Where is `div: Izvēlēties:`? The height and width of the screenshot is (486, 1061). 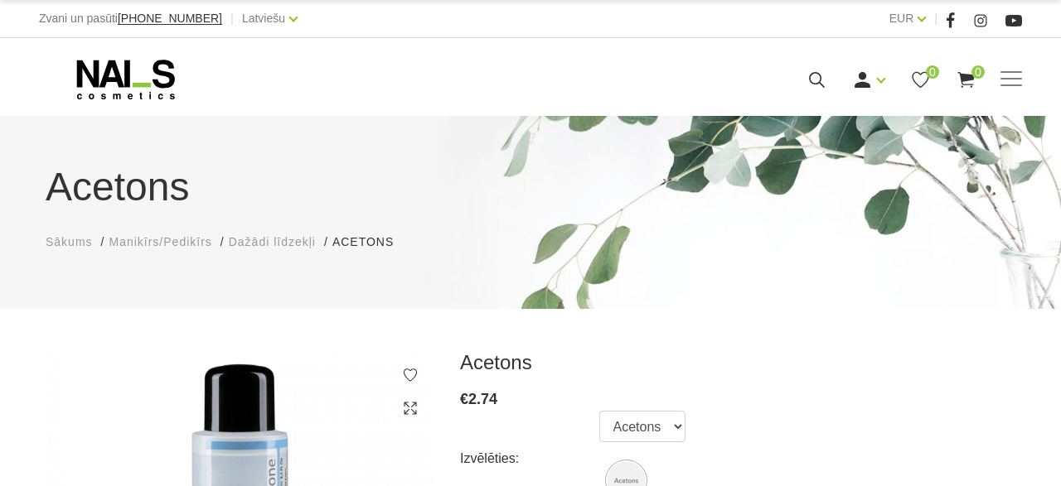 div: Izvēlēties: is located at coordinates (530, 459).